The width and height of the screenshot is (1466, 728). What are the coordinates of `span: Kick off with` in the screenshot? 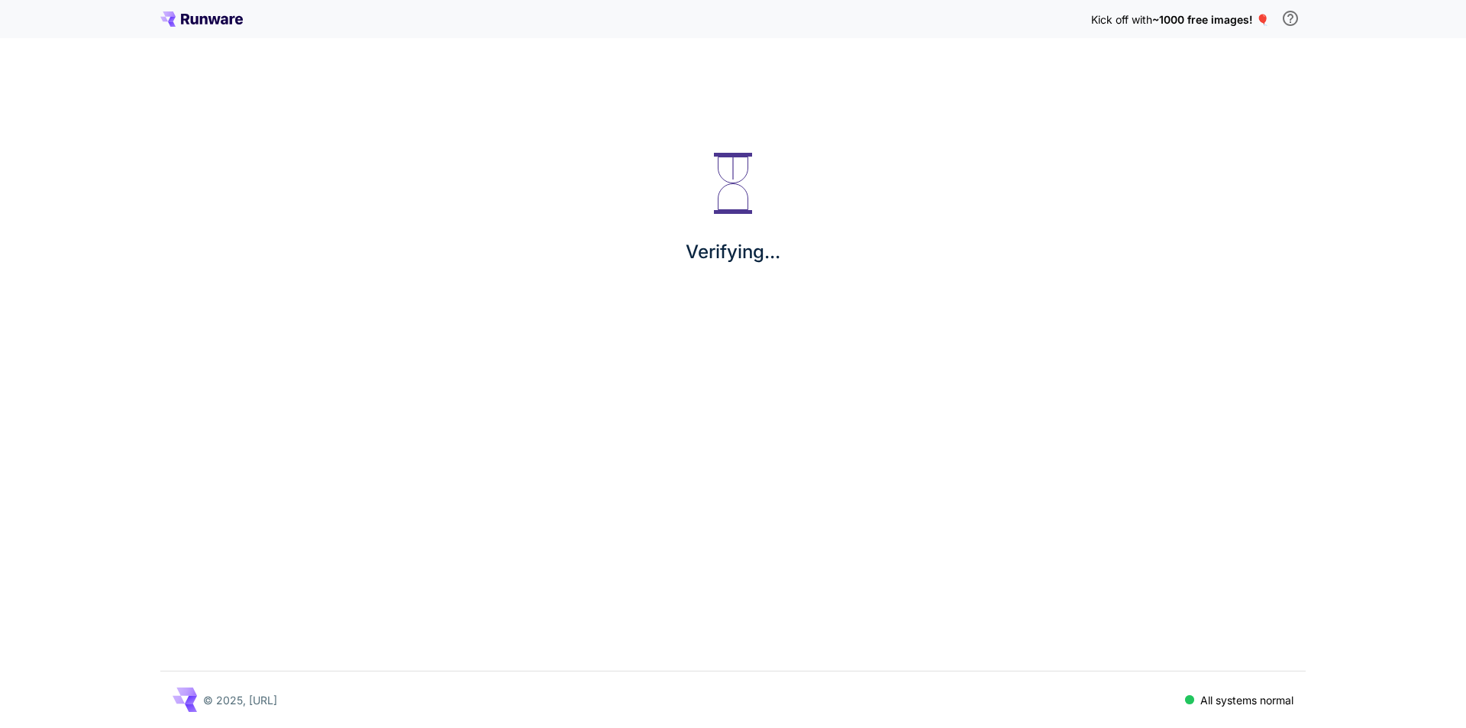 It's located at (1121, 19).